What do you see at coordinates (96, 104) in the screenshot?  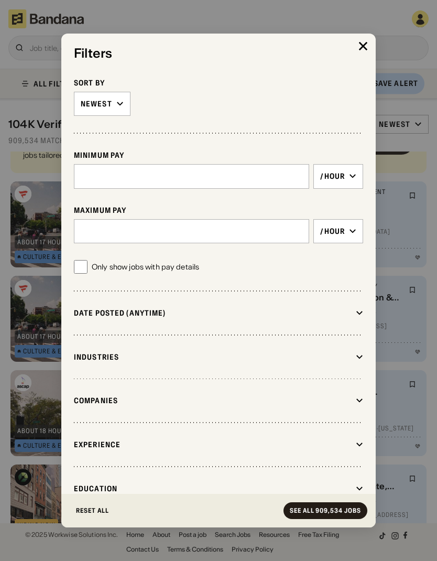 I see `div: Newest` at bounding box center [96, 104].